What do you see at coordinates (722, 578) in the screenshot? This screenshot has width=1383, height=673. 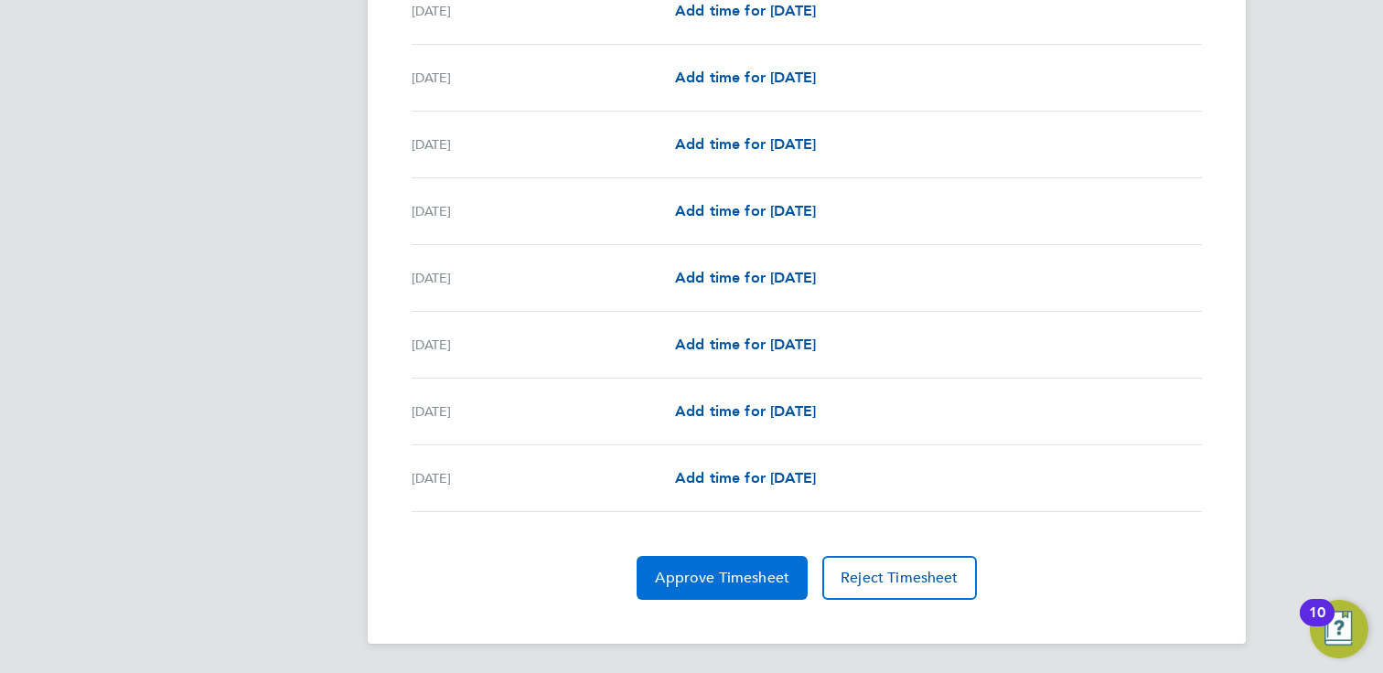 I see `button: Approve Timesheet` at bounding box center [722, 578].